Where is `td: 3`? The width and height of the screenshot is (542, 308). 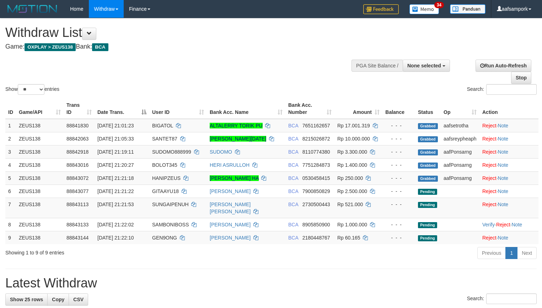
td: 3 is located at coordinates (11, 152).